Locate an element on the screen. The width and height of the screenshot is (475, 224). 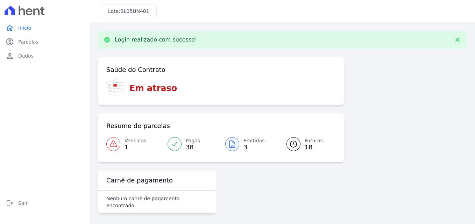
span: Pagas is located at coordinates (193, 141).